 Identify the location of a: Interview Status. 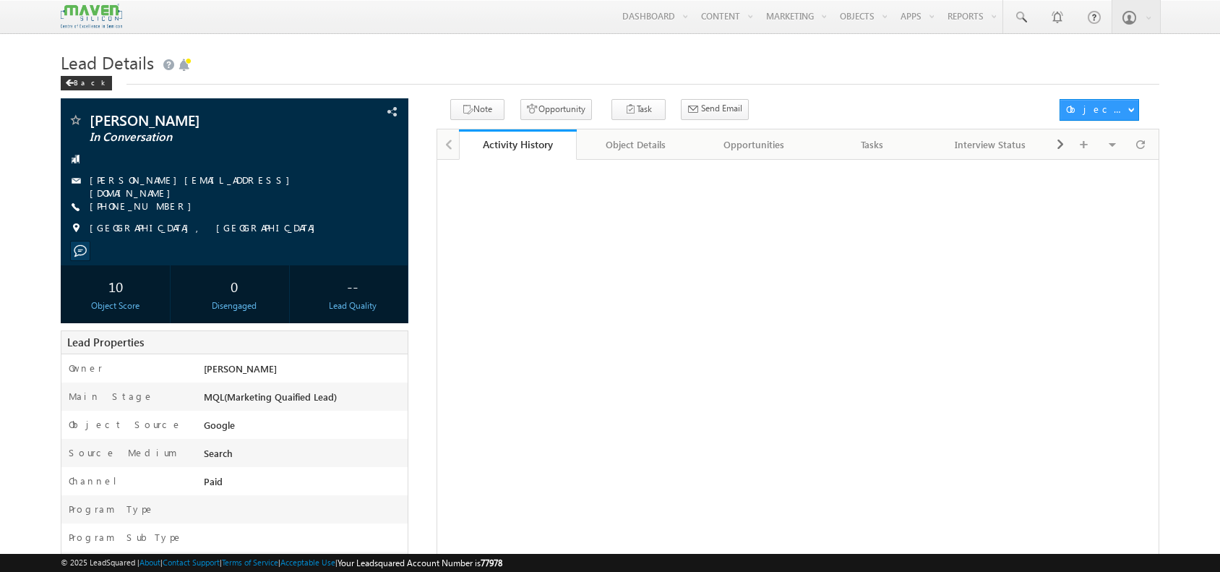
(991, 145).